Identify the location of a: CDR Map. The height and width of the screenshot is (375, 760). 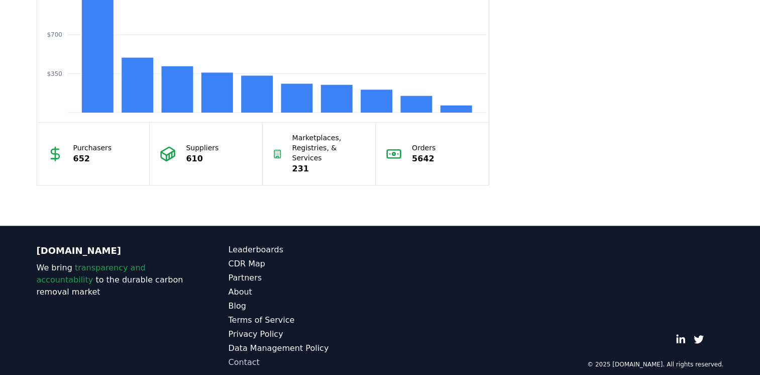
(304, 264).